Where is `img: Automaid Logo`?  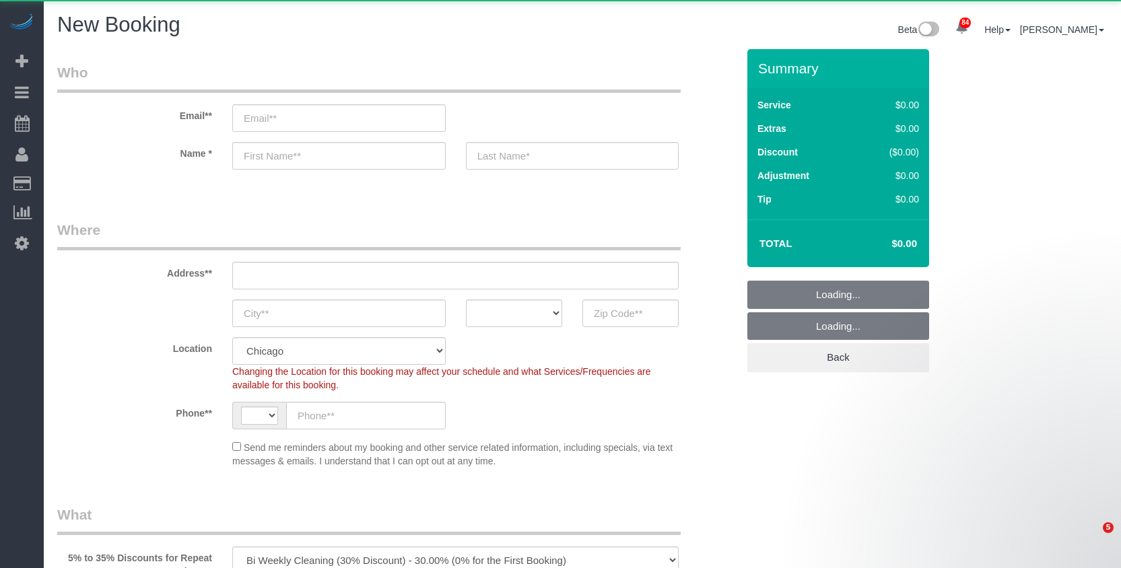
img: Automaid Logo is located at coordinates (22, 23).